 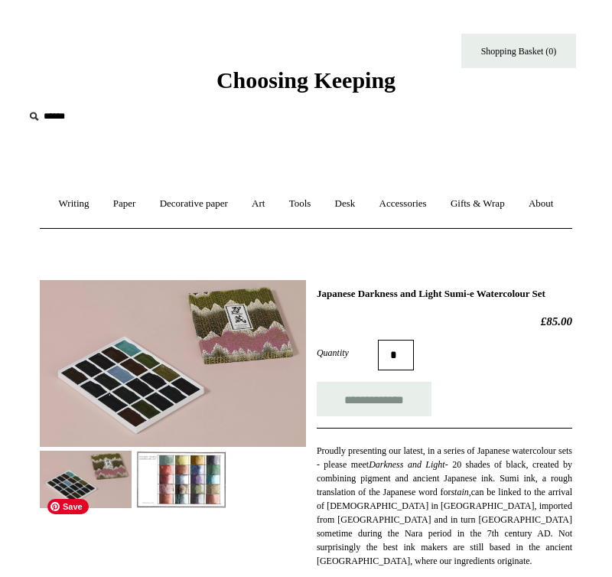 I want to click on h1: Japanese Darkness and Light Sumi-e Watercolour Set, so click(x=445, y=294).